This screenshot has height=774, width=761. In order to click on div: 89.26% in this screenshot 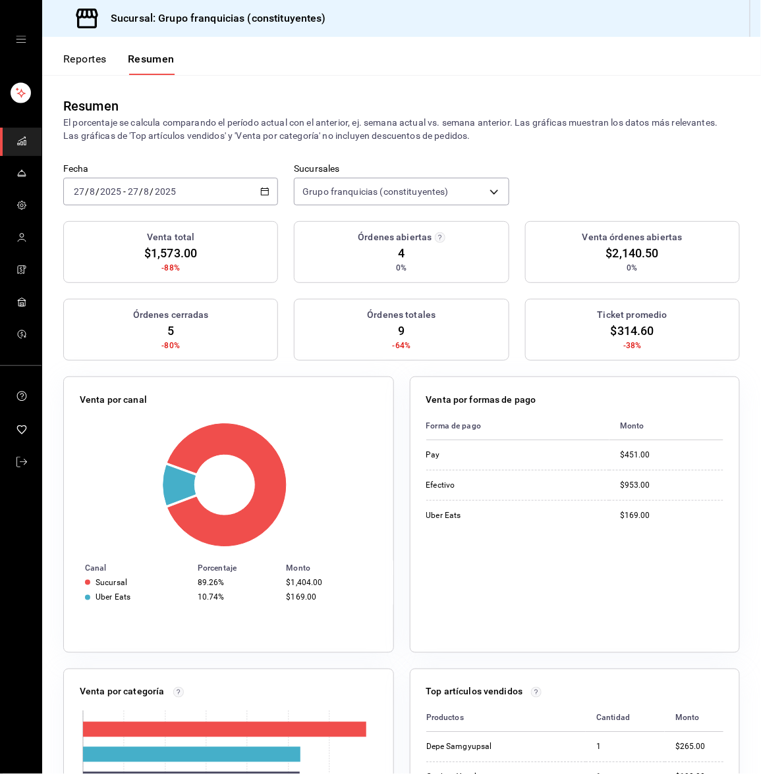, I will do `click(236, 583)`.